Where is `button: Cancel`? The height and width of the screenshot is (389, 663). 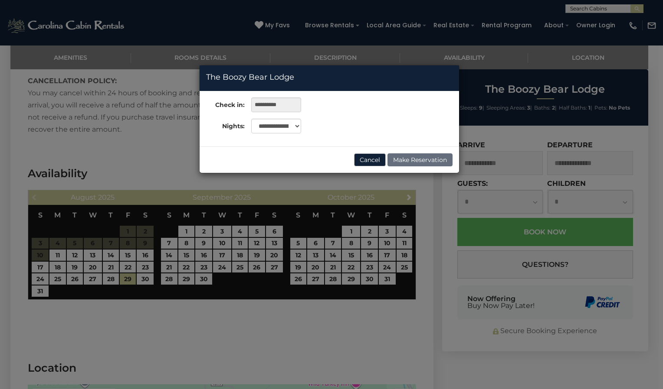
button: Cancel is located at coordinates (370, 160).